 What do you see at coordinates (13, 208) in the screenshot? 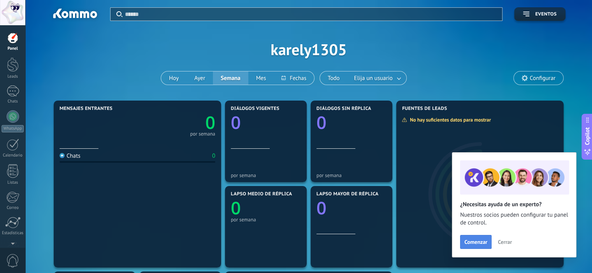
I see `div: Correo` at bounding box center [13, 208].